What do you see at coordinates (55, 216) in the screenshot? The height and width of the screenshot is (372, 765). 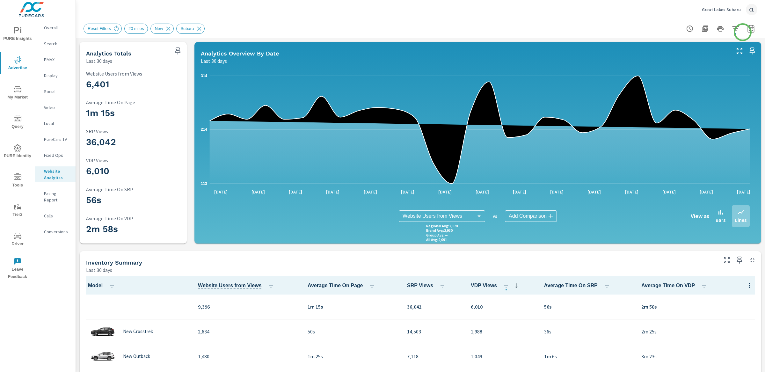 I see `div: Calls` at bounding box center [55, 216].